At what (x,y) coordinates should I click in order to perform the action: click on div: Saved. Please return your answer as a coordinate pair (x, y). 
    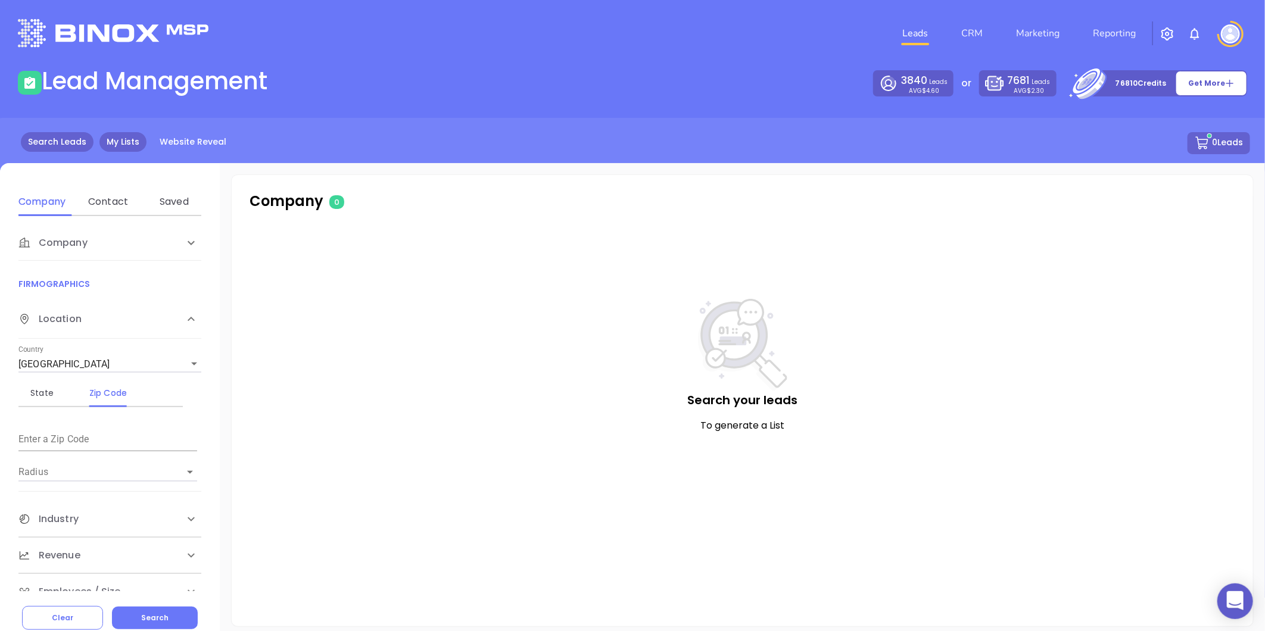
    Looking at the image, I should click on (174, 202).